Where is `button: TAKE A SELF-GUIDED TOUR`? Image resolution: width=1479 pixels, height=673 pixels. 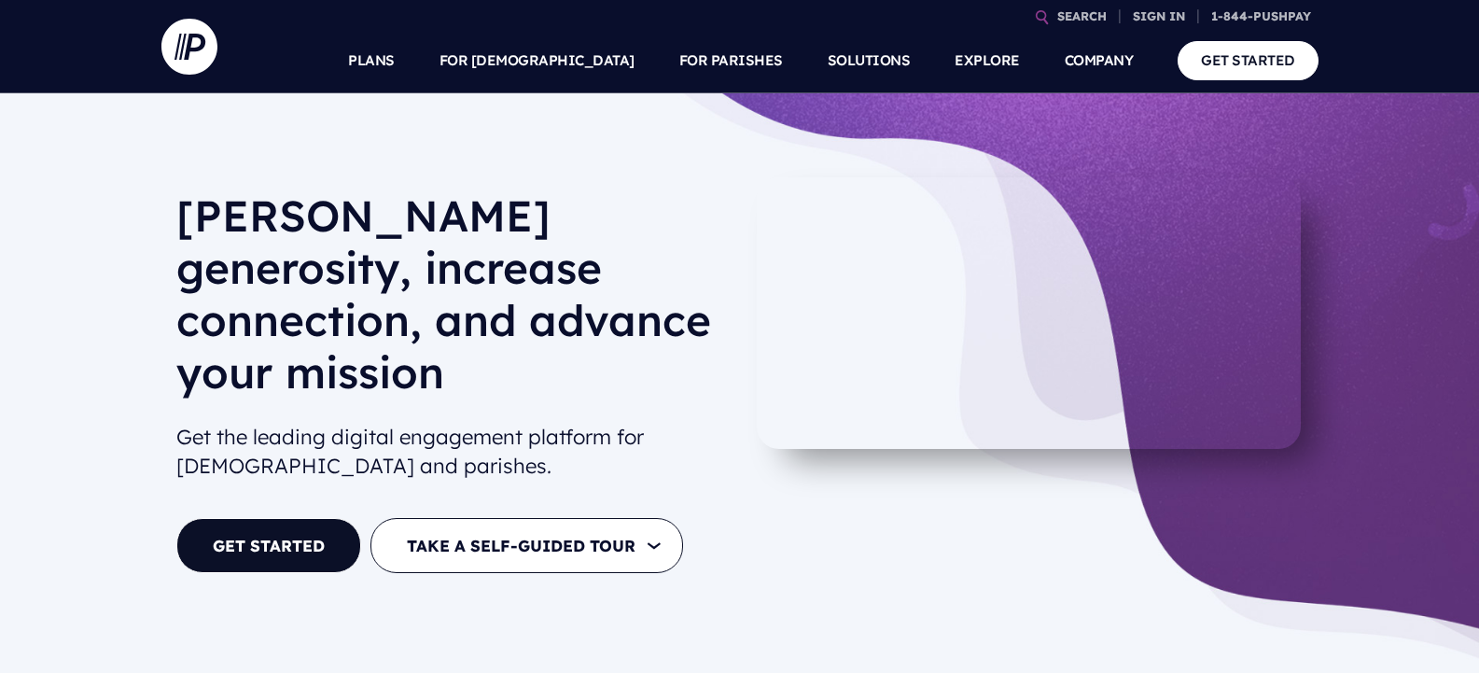
button: TAKE A SELF-GUIDED TOUR is located at coordinates (526, 545).